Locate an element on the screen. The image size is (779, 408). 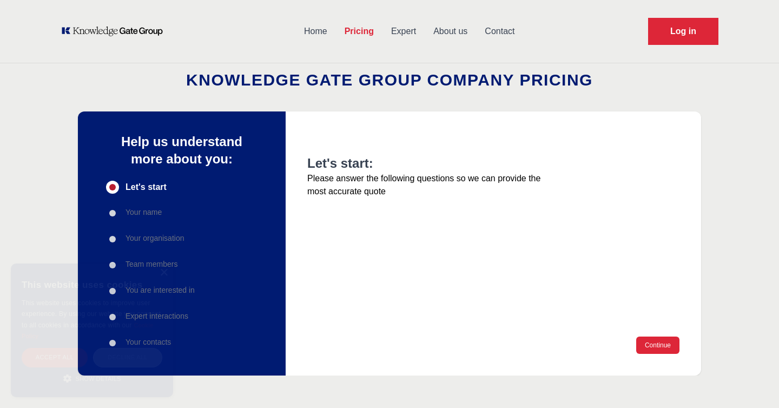
span: Let's start is located at coordinates (146, 187).